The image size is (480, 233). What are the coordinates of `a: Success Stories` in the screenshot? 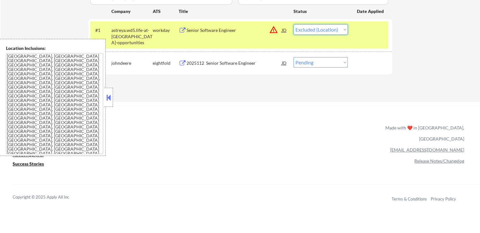 It's located at (33, 165).